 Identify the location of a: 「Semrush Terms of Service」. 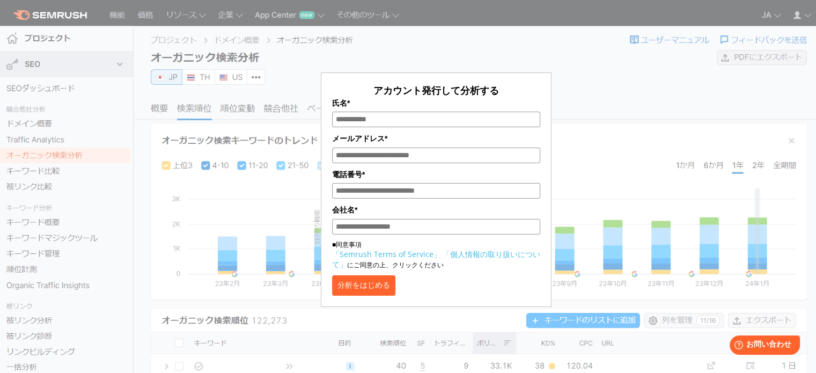
(386, 254).